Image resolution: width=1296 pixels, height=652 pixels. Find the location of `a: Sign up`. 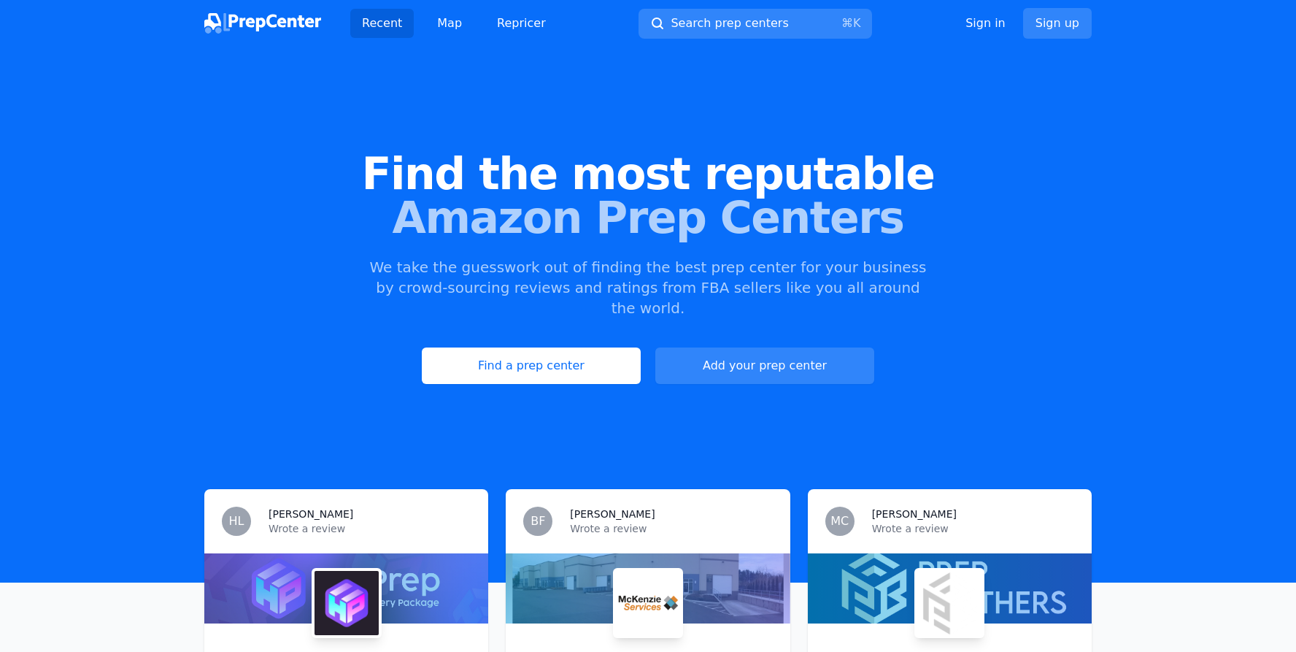

a: Sign up is located at coordinates (1057, 23).